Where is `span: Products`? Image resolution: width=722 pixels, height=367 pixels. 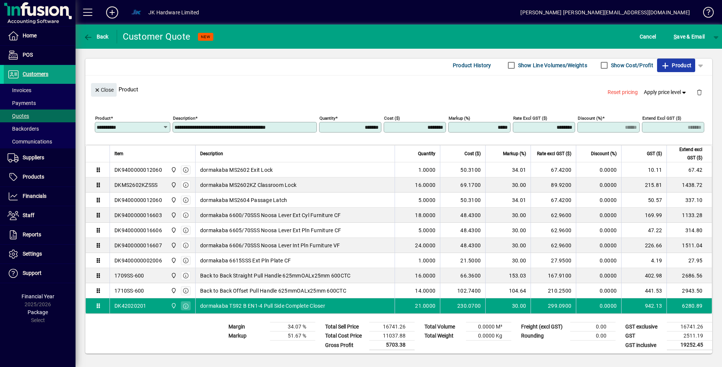 span: Products is located at coordinates (33, 177).